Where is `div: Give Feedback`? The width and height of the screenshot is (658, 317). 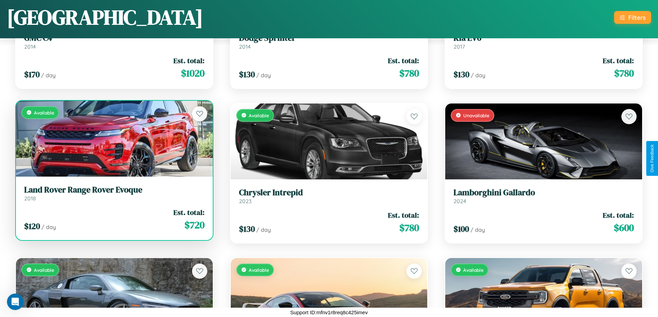 div: Give Feedback is located at coordinates (652, 158).